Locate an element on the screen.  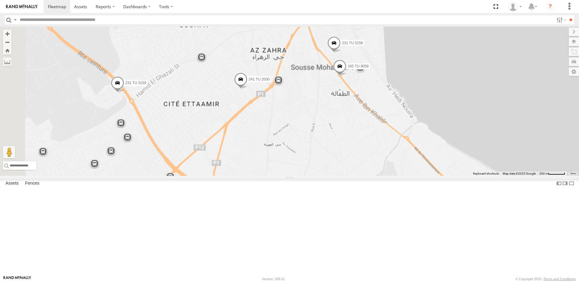
label: Search Query is located at coordinates (15, 20).